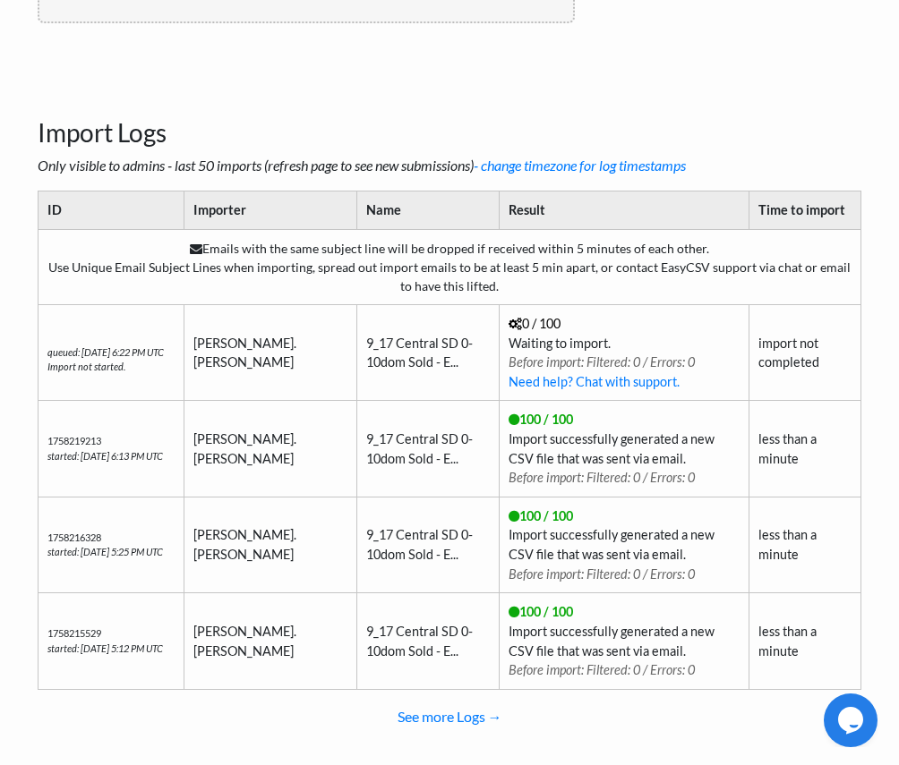  I want to click on span: 0 / 100, so click(534, 323).